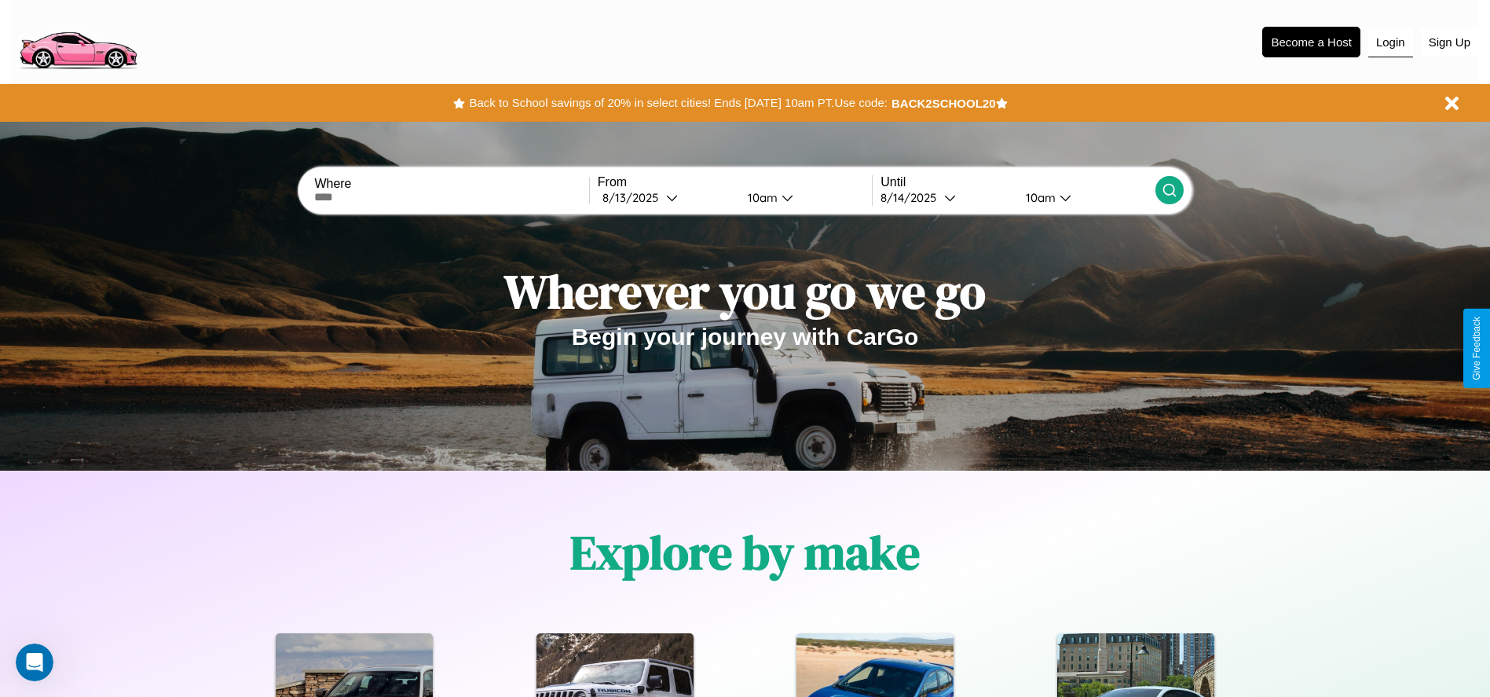 This screenshot has width=1490, height=697. What do you see at coordinates (1390, 42) in the screenshot?
I see `button: Login` at bounding box center [1390, 42].